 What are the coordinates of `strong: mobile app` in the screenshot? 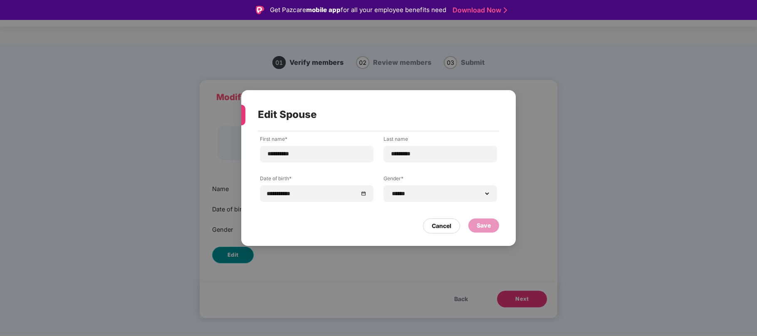 It's located at (323, 10).